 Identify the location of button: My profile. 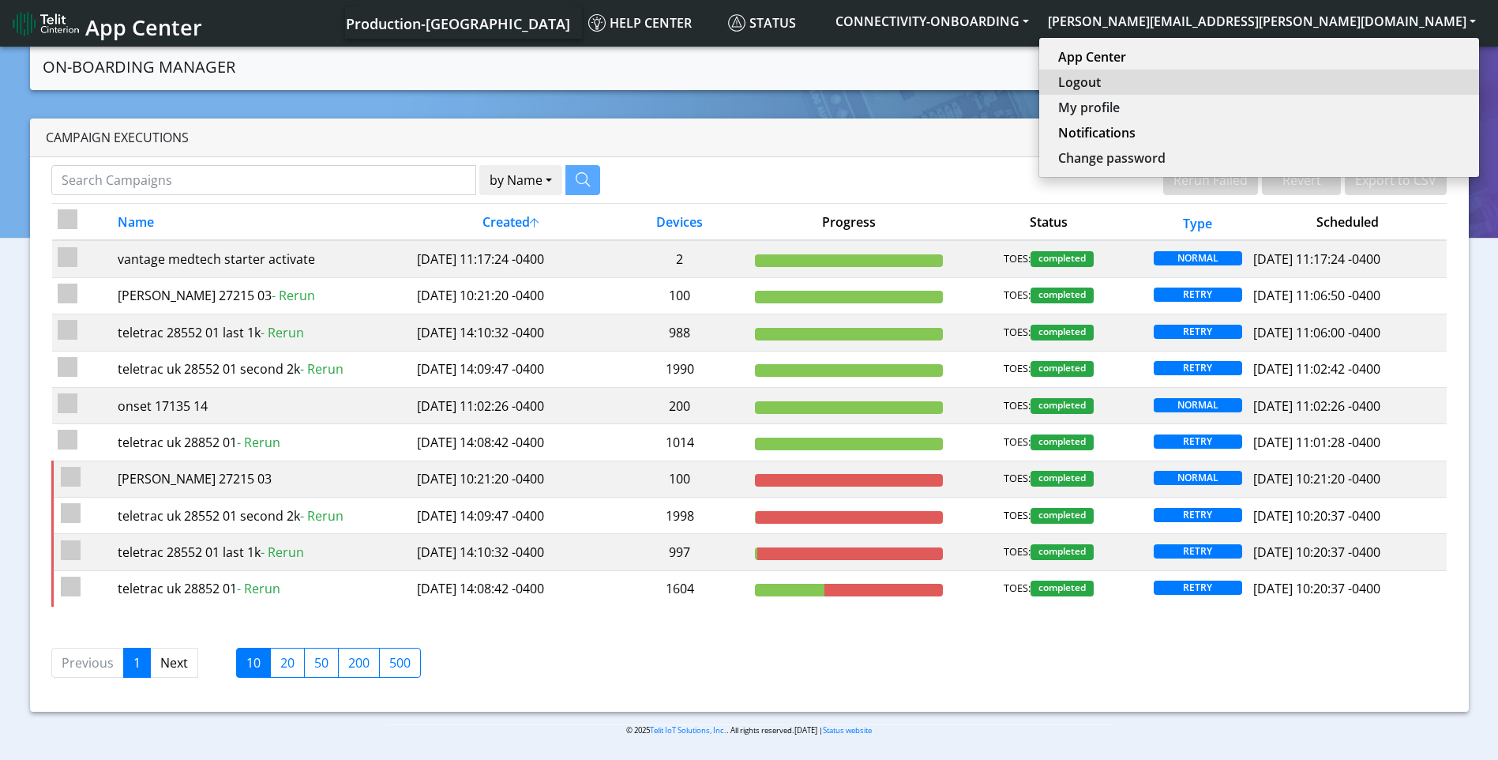
(1259, 107).